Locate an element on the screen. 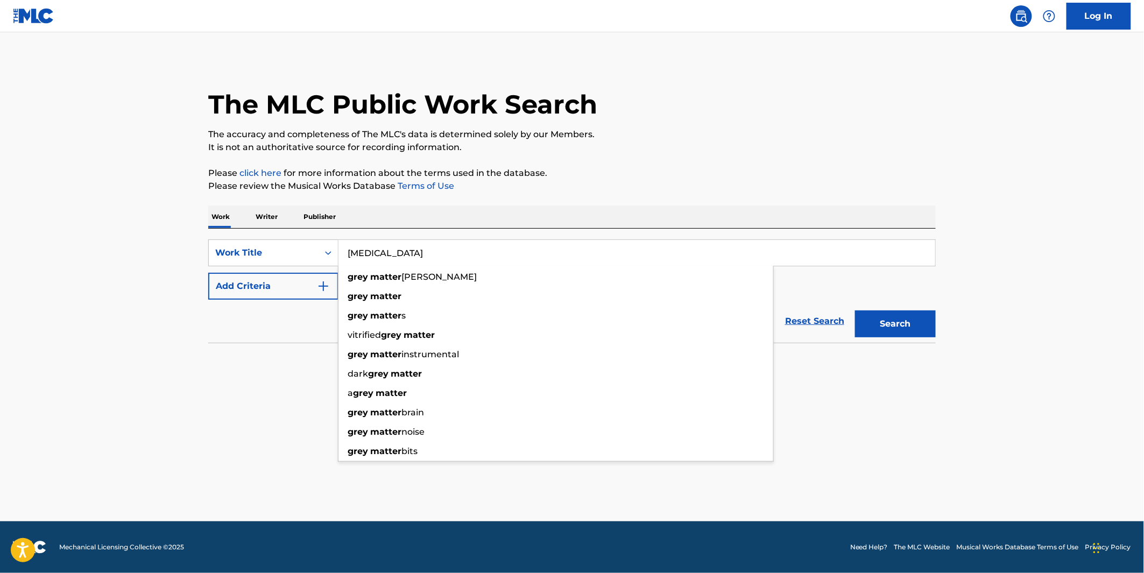 The image size is (1144, 573). button: Search is located at coordinates (895, 324).